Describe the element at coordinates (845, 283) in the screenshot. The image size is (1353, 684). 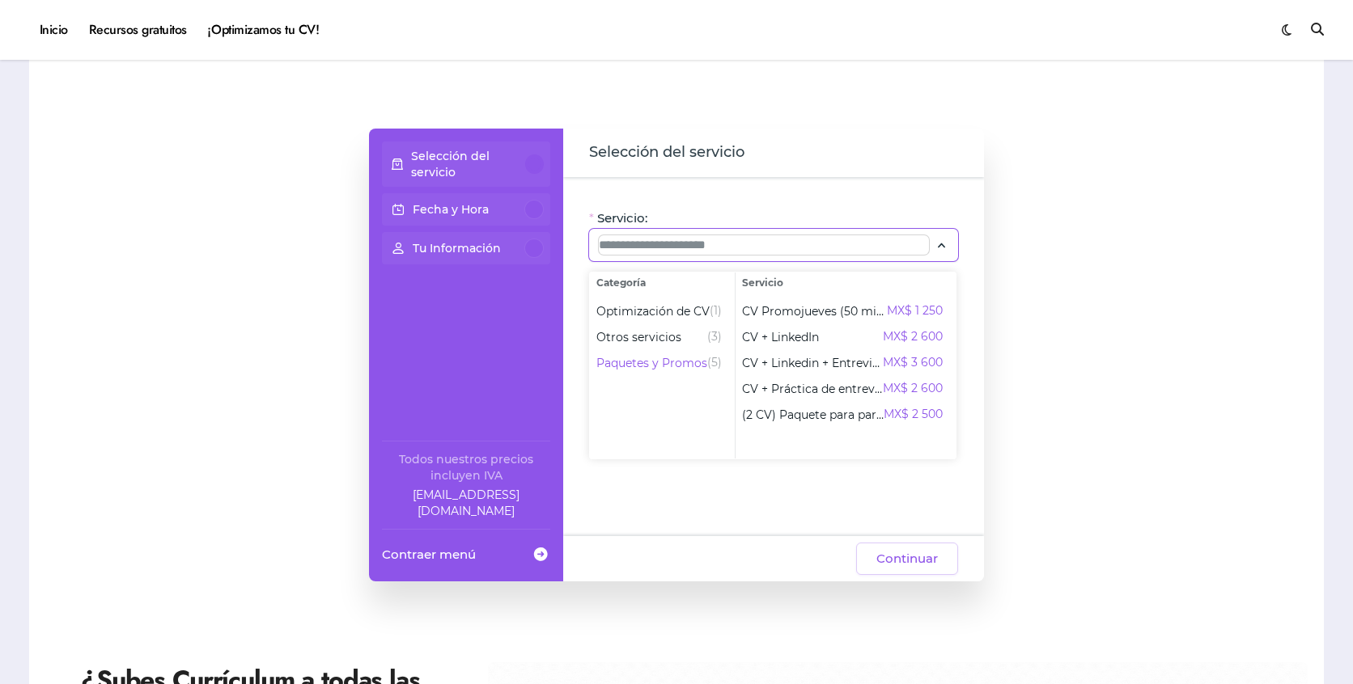
I see `span: Servicio` at that location.